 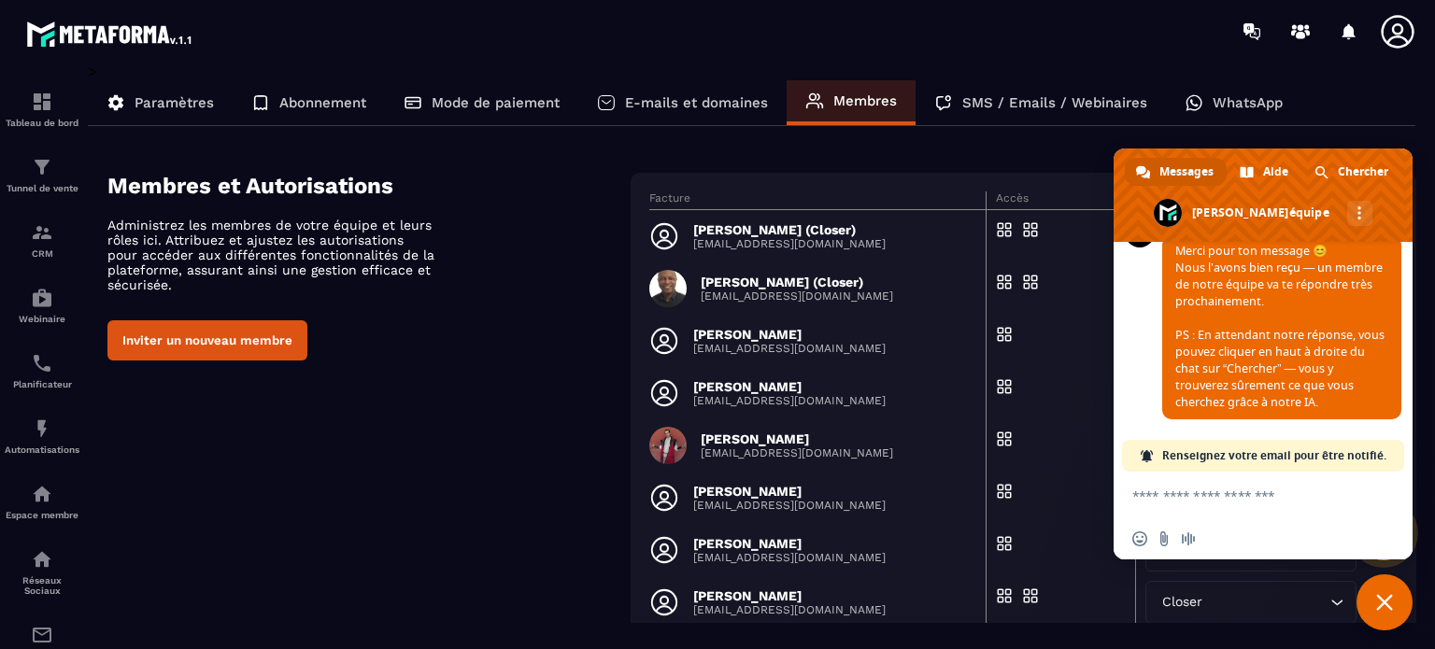 What do you see at coordinates (42, 449) in the screenshot?
I see `p: Automatisations` at bounding box center [42, 449].